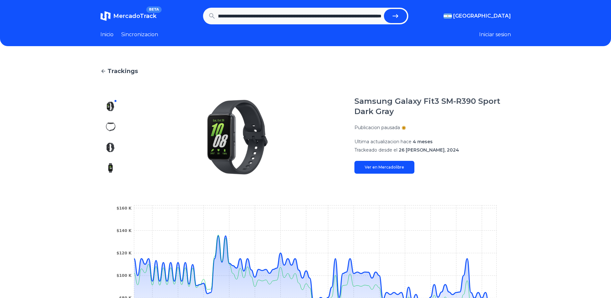  I want to click on p: Publicacion pausada, so click(377, 128).